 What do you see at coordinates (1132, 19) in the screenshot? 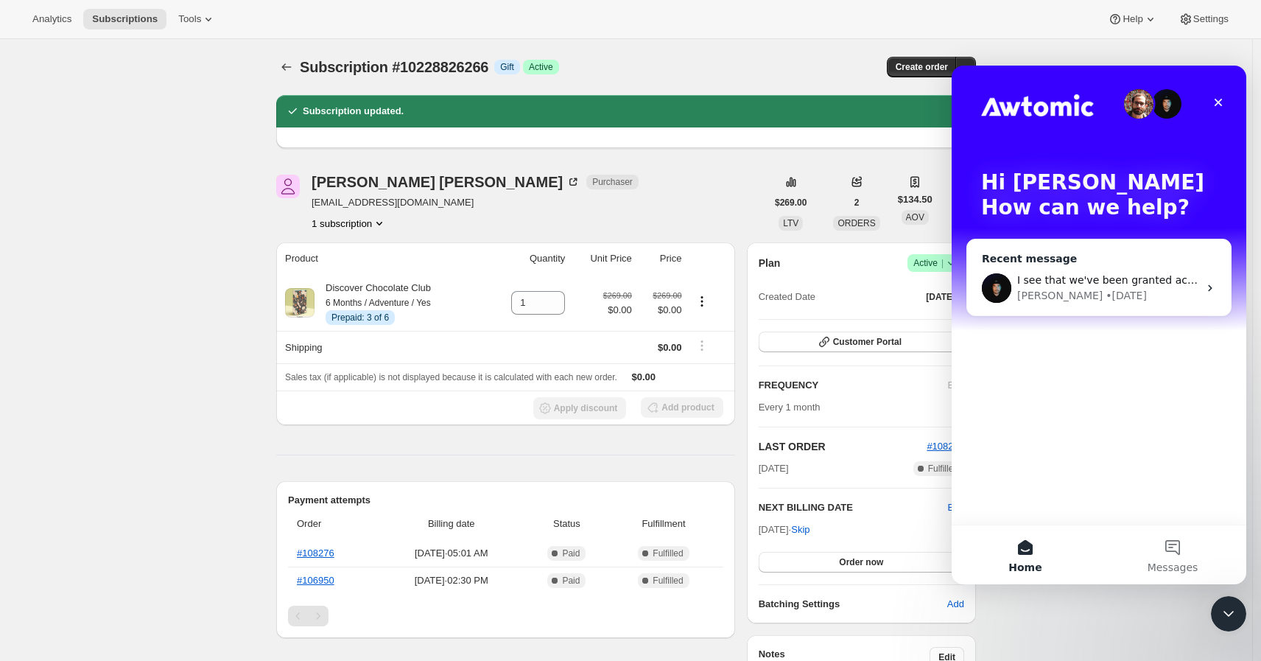
I see `span: Help` at bounding box center [1132, 19].